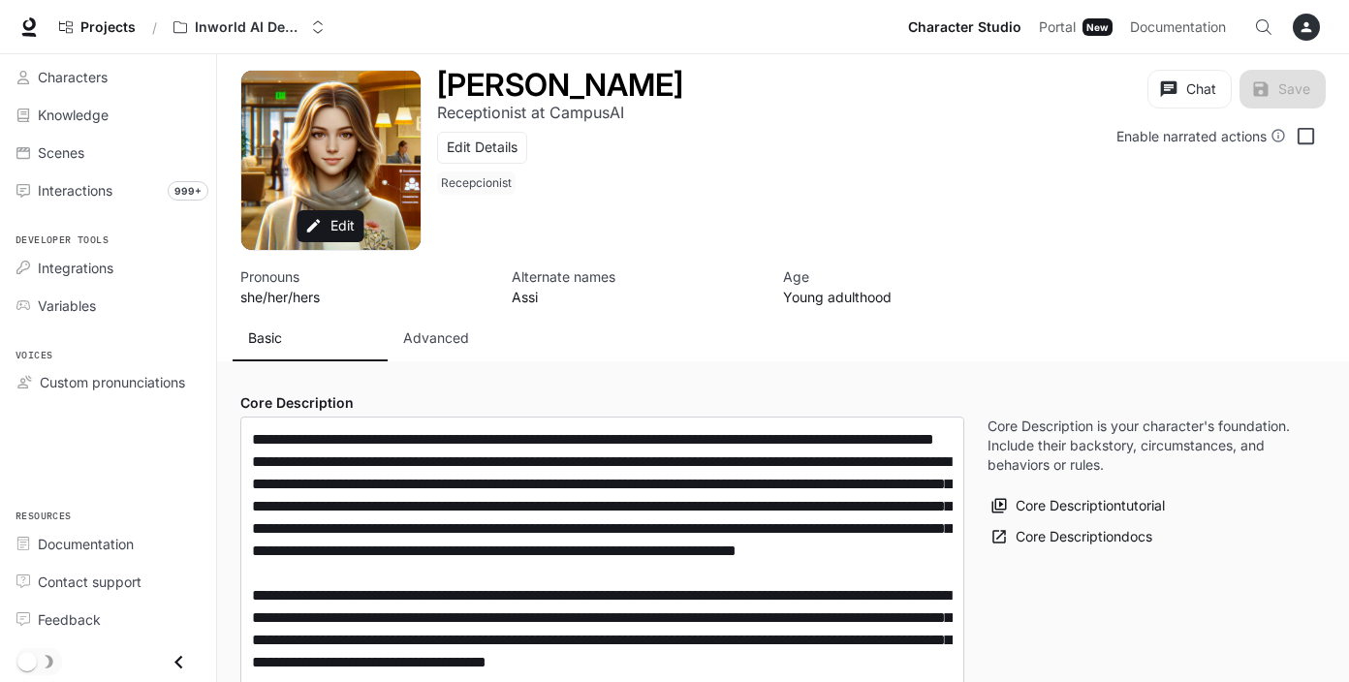  What do you see at coordinates (75, 190) in the screenshot?
I see `span: Interactions` at bounding box center [75, 190].